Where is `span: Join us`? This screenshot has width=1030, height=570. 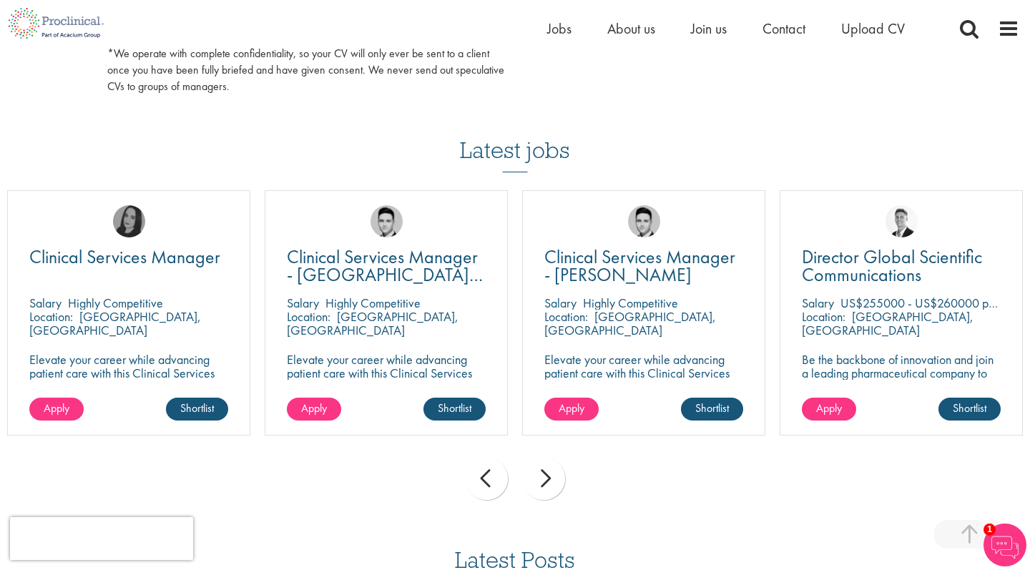 span: Join us is located at coordinates (709, 29).